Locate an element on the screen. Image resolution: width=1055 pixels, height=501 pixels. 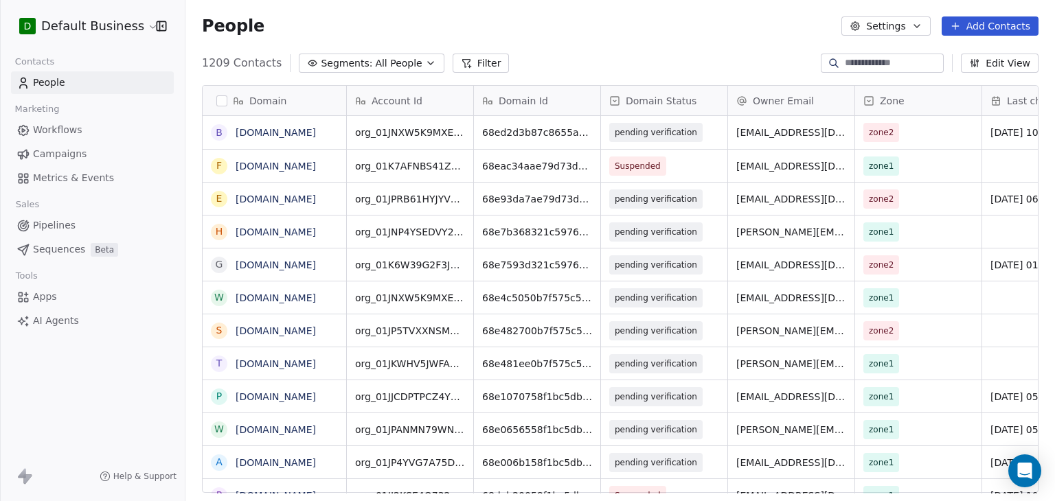
a: People is located at coordinates (92, 82).